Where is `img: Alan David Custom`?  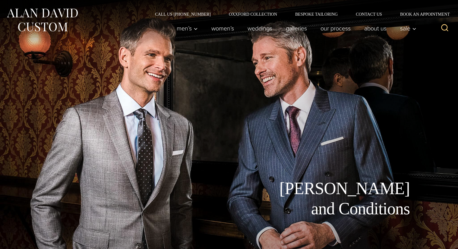
img: Alan David Custom is located at coordinates (42, 20).